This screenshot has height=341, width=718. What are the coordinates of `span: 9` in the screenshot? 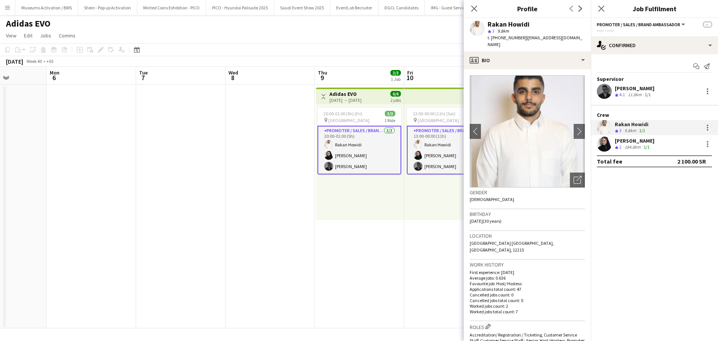 It's located at (322, 77).